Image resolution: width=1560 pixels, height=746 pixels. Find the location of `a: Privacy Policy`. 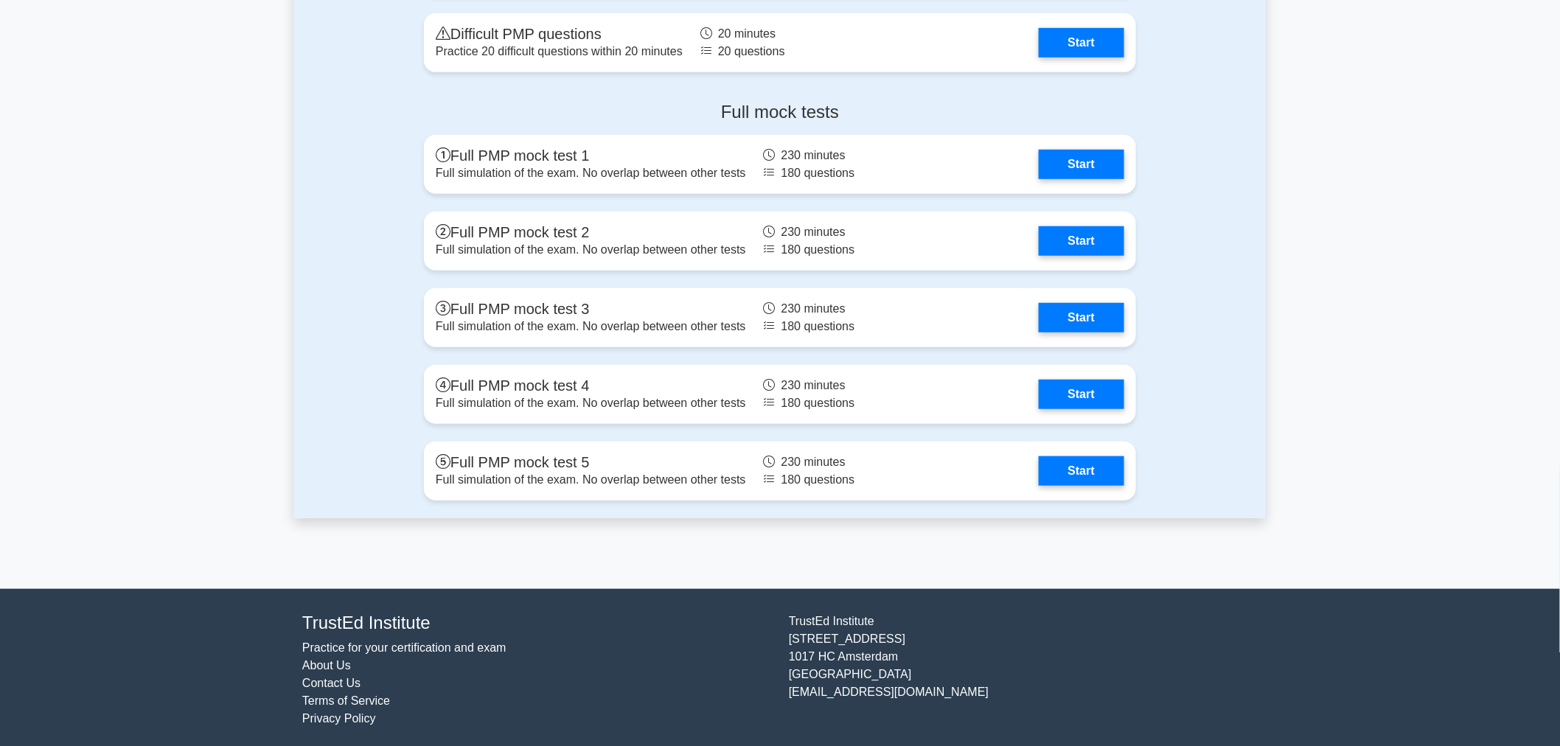

a: Privacy Policy is located at coordinates (339, 718).